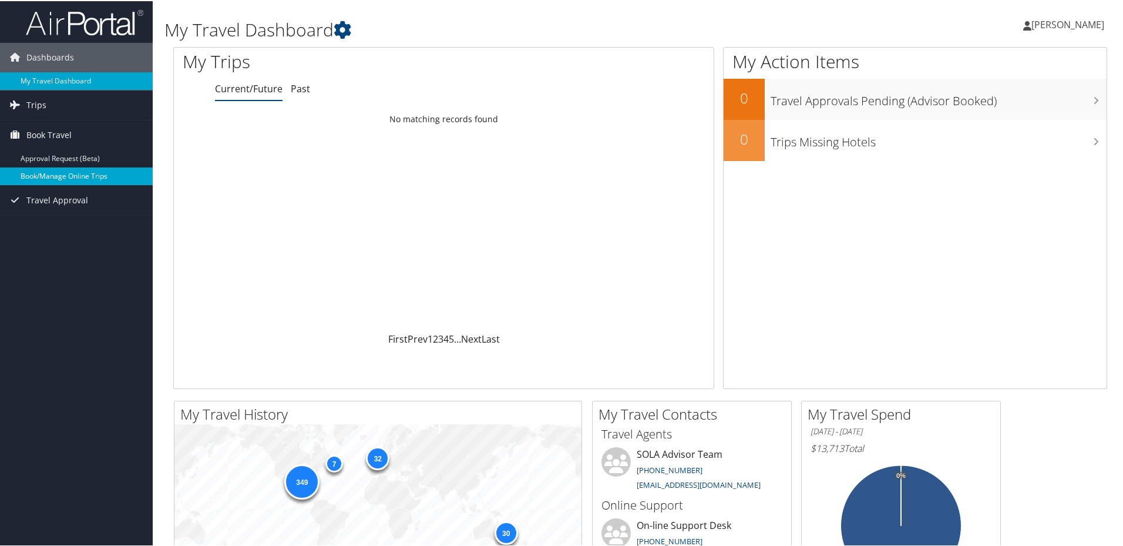 This screenshot has width=1123, height=546. I want to click on span: $13,713, so click(827, 447).